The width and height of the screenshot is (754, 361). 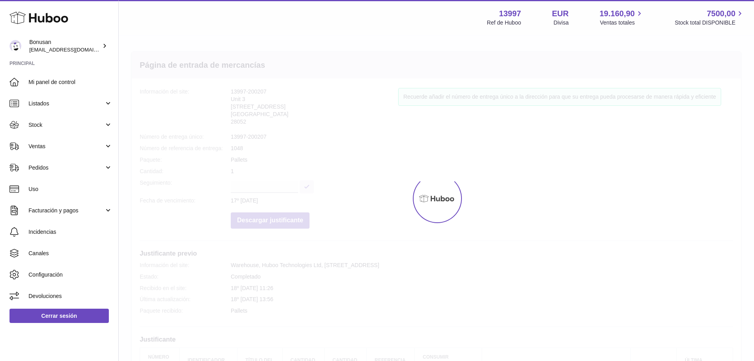 I want to click on span: Listados, so click(x=66, y=103).